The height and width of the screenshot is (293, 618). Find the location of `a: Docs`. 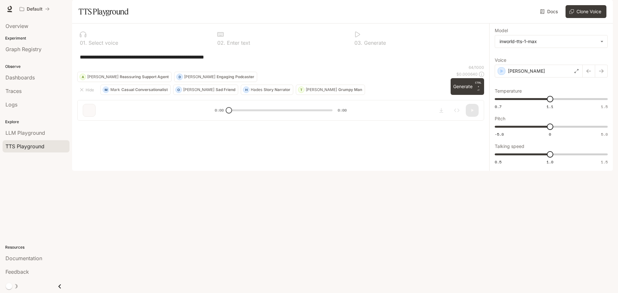

a: Docs is located at coordinates (549, 12).